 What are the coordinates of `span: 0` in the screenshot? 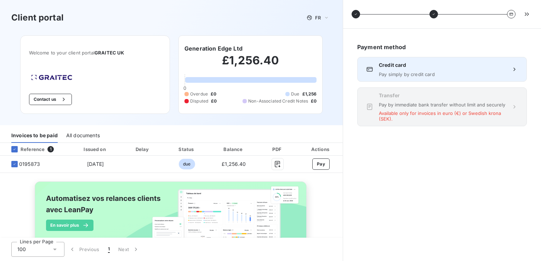 It's located at (185, 88).